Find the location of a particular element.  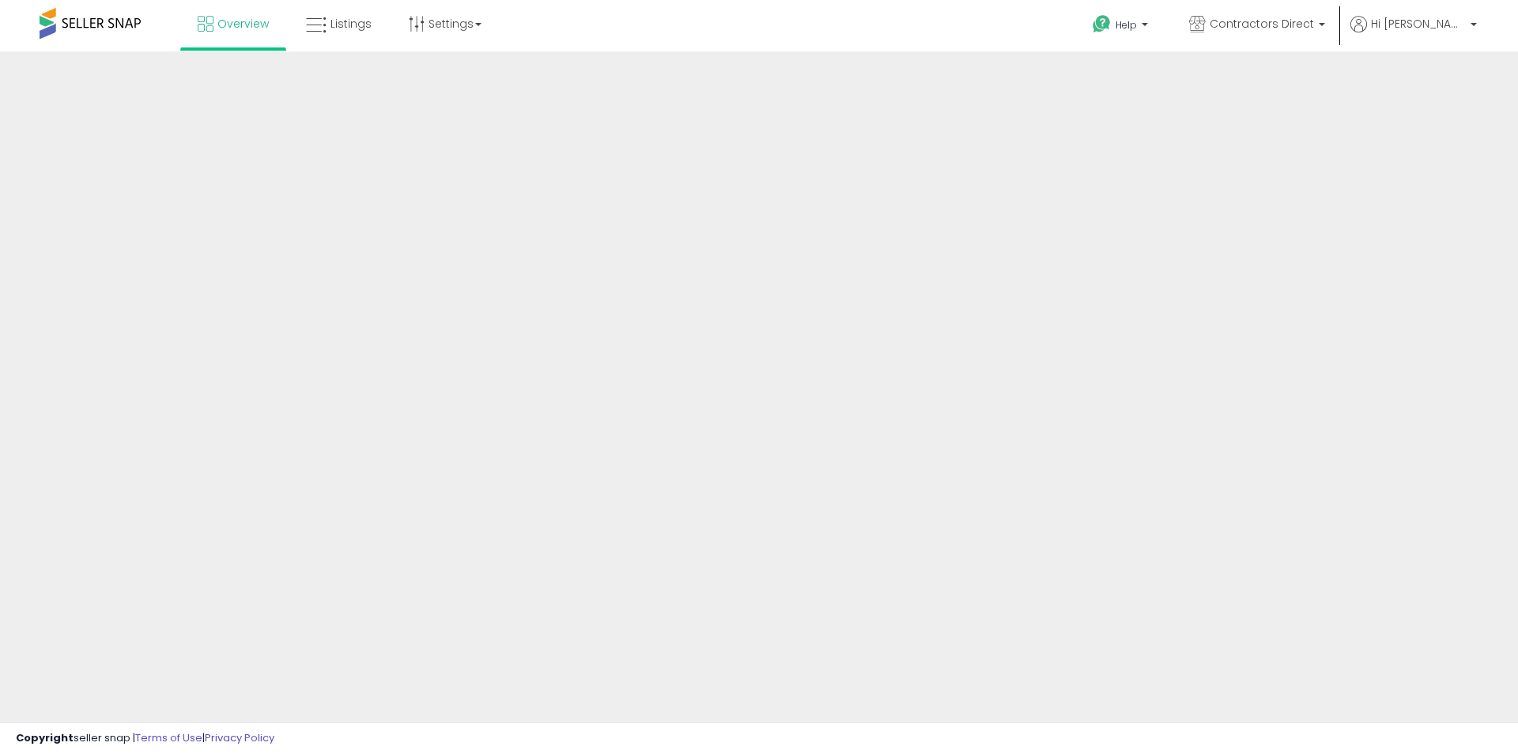

span: Help is located at coordinates (1126, 25).